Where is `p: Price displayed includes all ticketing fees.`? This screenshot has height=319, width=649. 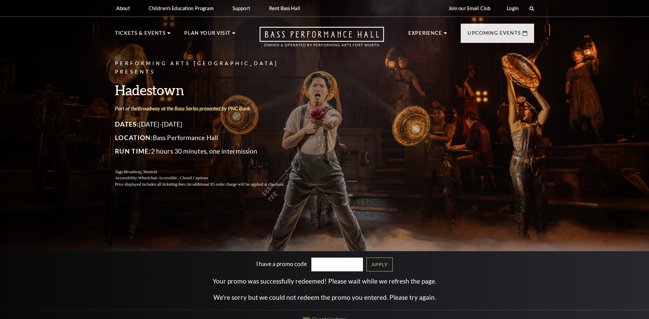
p: Price displayed includes all ticketing fees. is located at coordinates (208, 185).